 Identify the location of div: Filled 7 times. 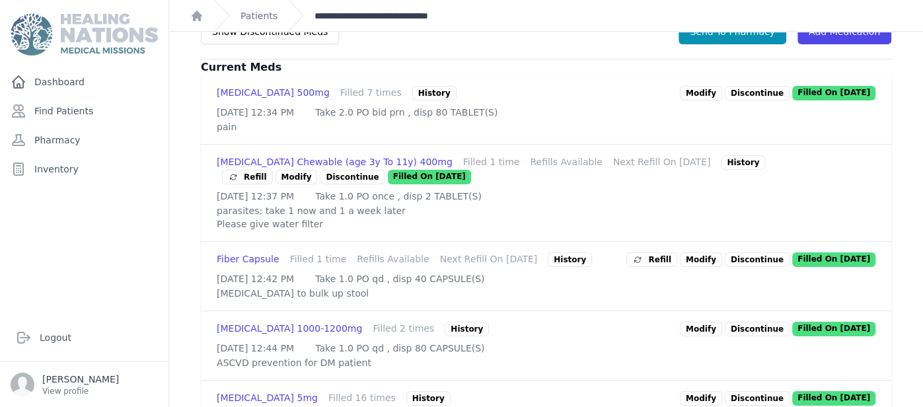
(370, 93).